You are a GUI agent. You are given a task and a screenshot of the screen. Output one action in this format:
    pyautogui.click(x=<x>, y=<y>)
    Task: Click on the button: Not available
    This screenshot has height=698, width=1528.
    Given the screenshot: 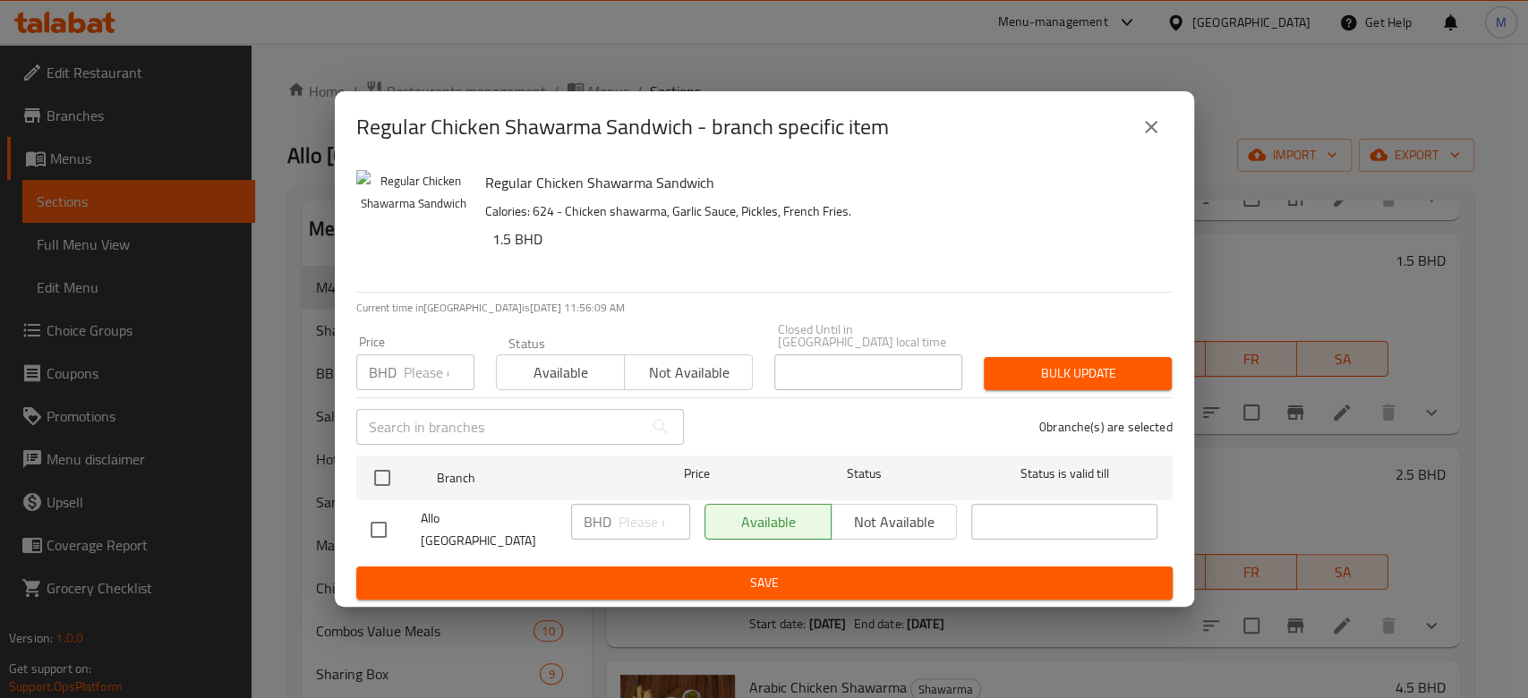 What is the action you would take?
    pyautogui.click(x=689, y=372)
    